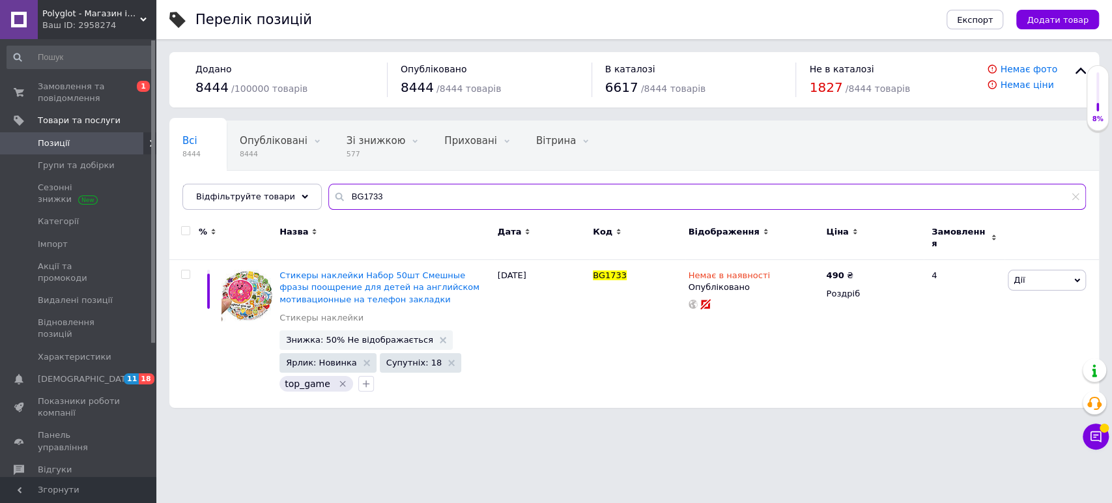 This screenshot has width=1112, height=503. What do you see at coordinates (603, 232) in the screenshot?
I see `span: Код` at bounding box center [603, 232].